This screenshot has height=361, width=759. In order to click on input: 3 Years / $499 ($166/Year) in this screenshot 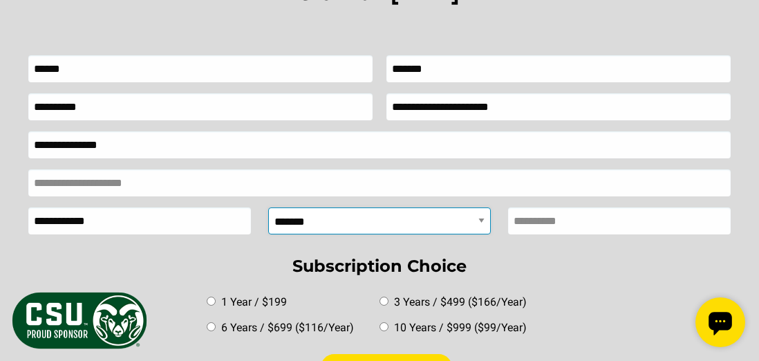, I will do `click(384, 301)`.